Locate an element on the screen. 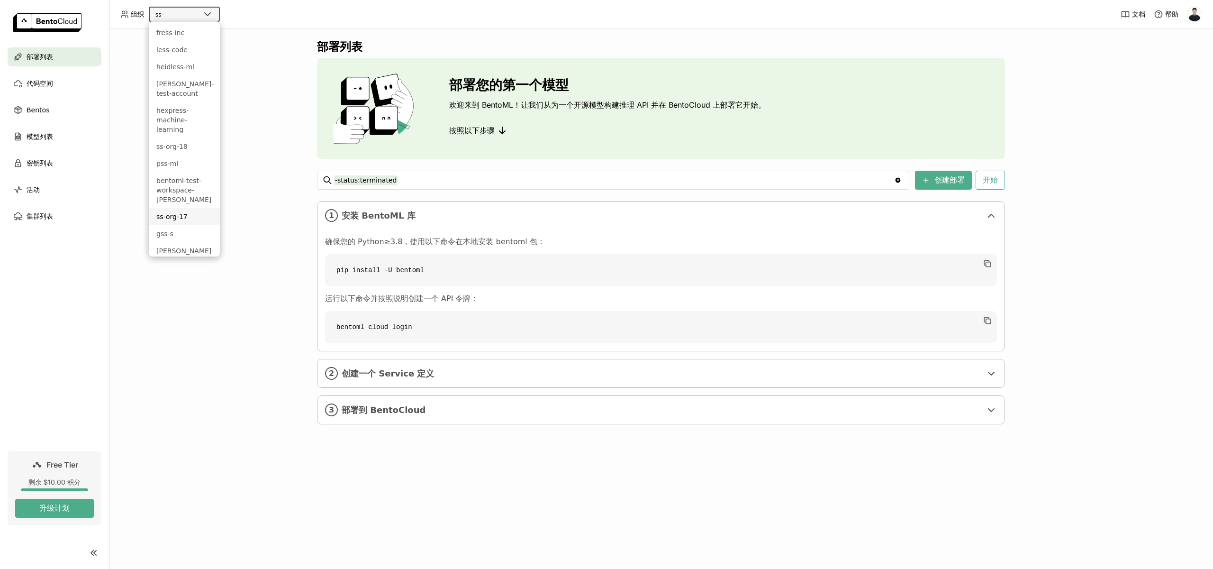  button: 升级计划 is located at coordinates (55, 508).